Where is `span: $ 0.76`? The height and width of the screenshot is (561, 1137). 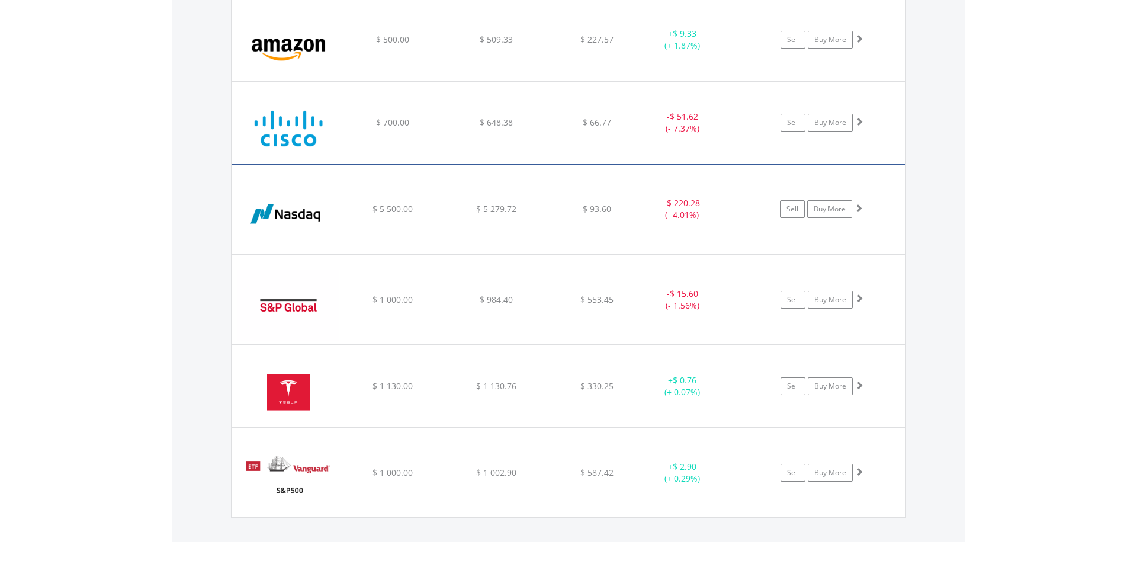
span: $ 0.76 is located at coordinates (684, 379).